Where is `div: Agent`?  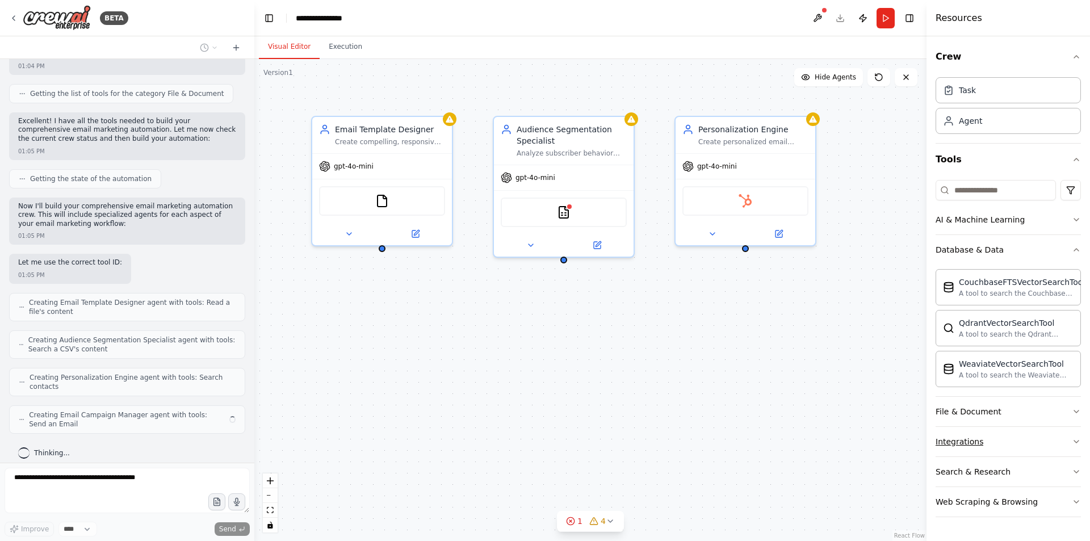 div: Agent is located at coordinates (970, 121).